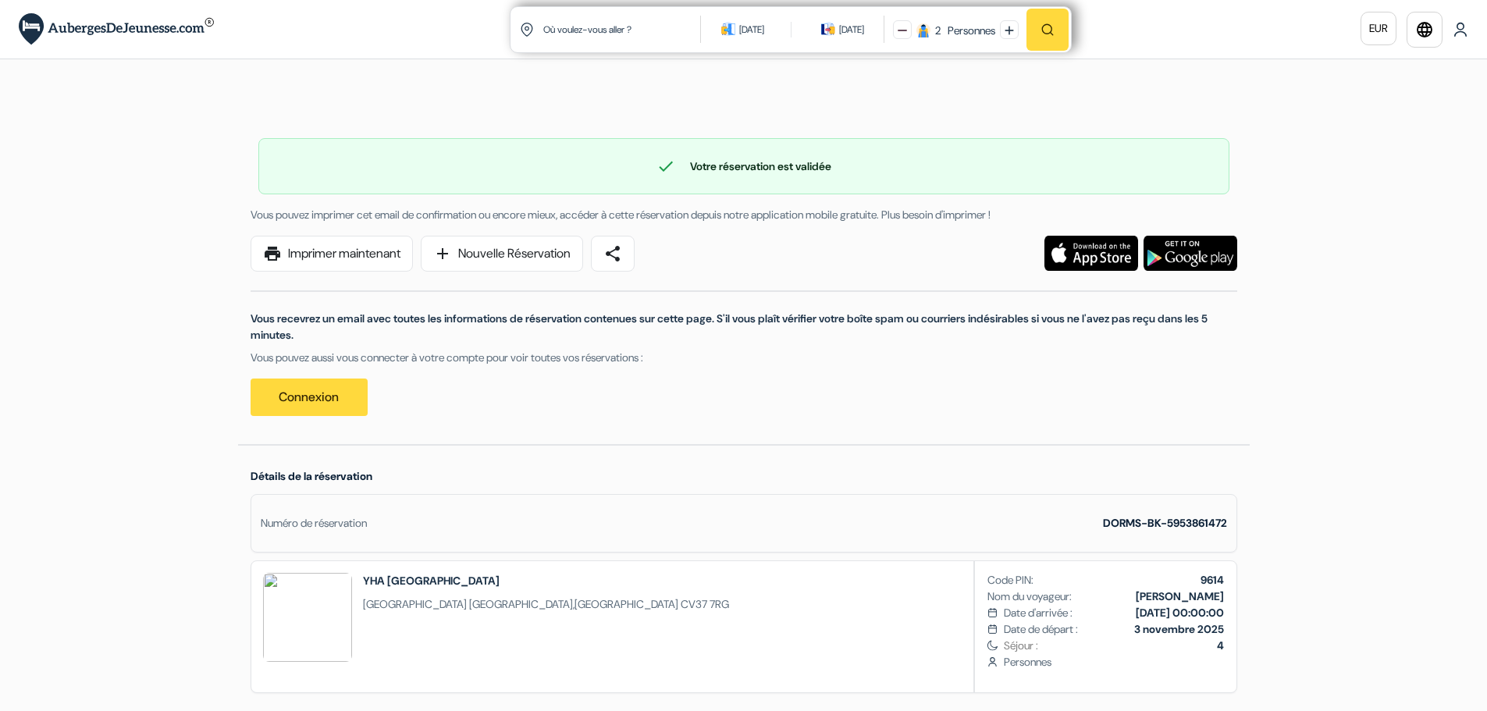  Describe the element at coordinates (1029, 596) in the screenshot. I see `span: Nom du voyageur:` at that location.